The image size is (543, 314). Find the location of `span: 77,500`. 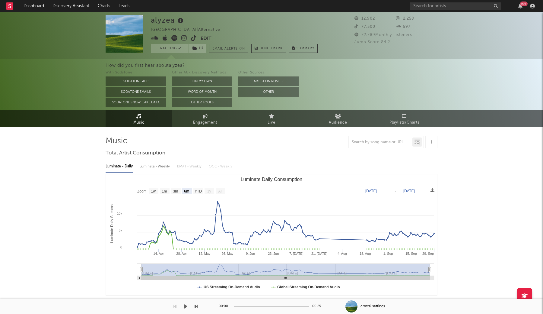

span: 77,500 is located at coordinates (365, 27).